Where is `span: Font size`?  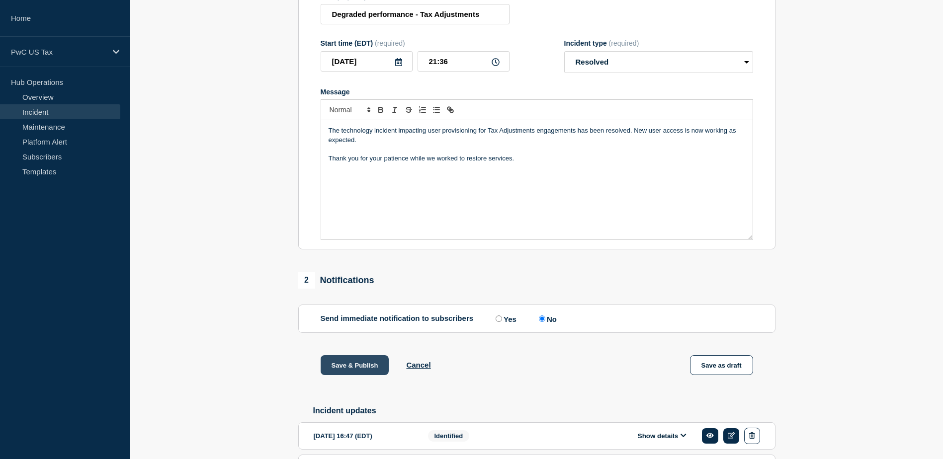
span: Font size is located at coordinates (349, 110).